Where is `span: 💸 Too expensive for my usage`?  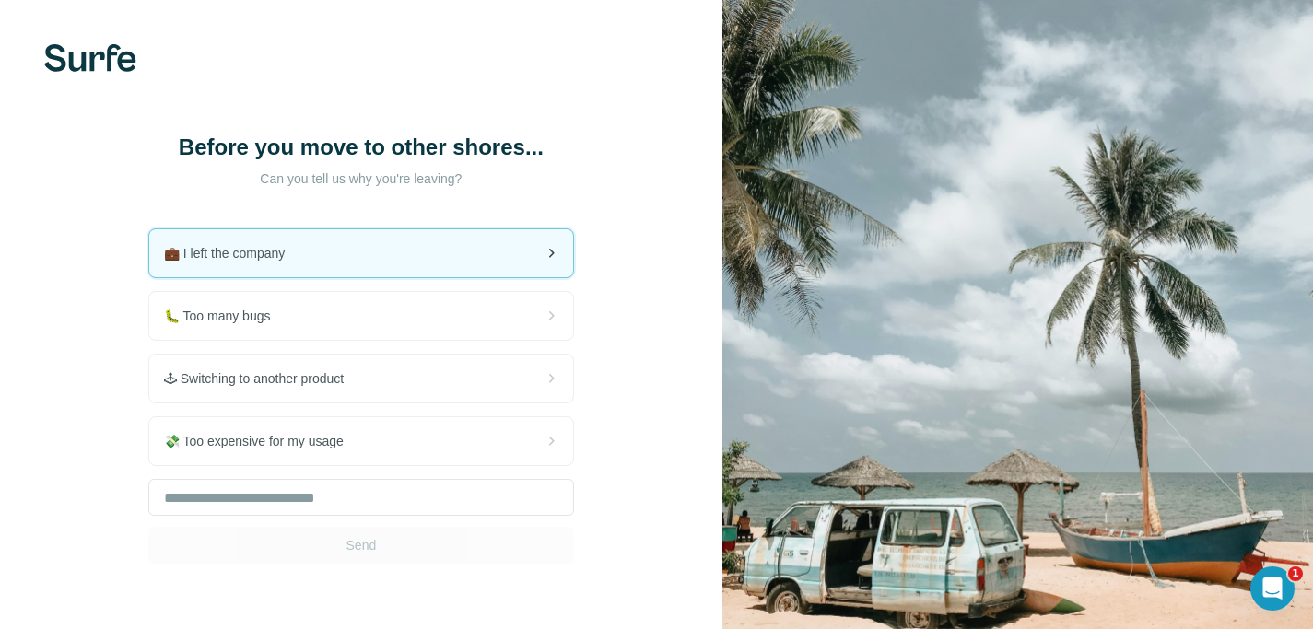
span: 💸 Too expensive for my usage is located at coordinates (261, 441).